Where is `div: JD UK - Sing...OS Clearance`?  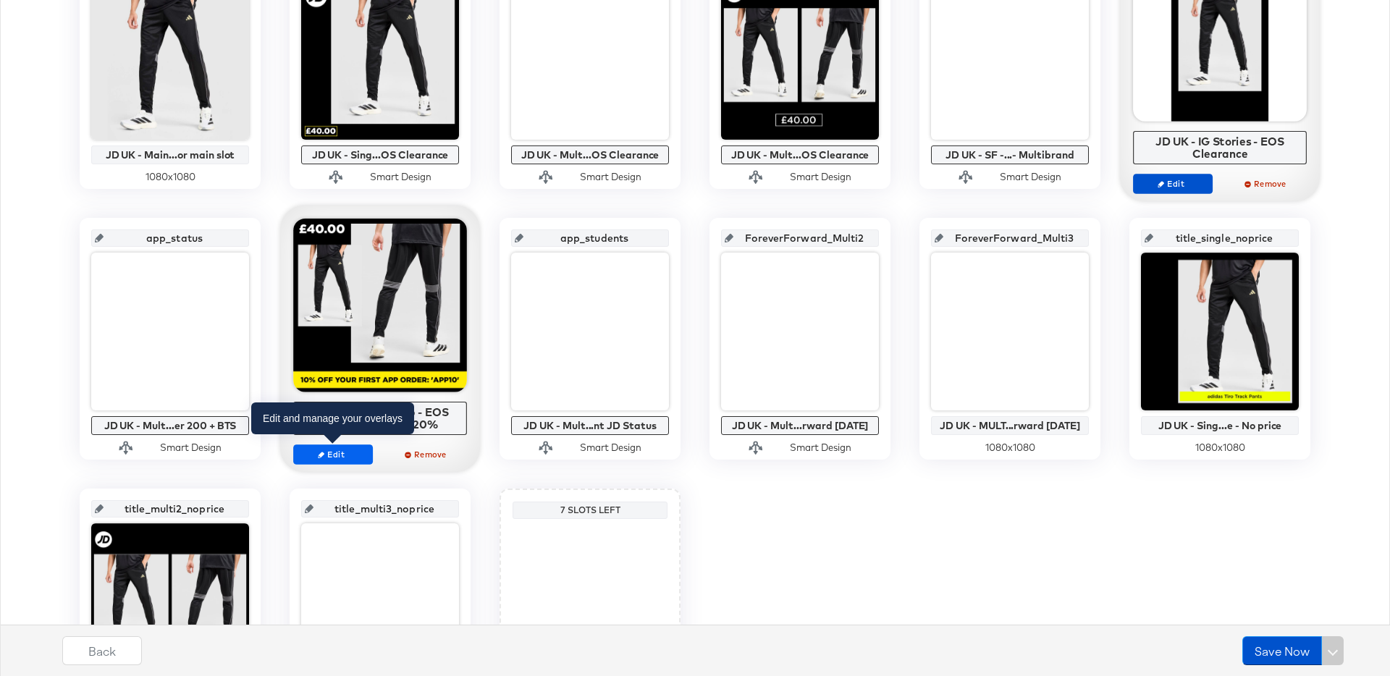
div: JD UK - Sing...OS Clearance is located at coordinates (380, 155).